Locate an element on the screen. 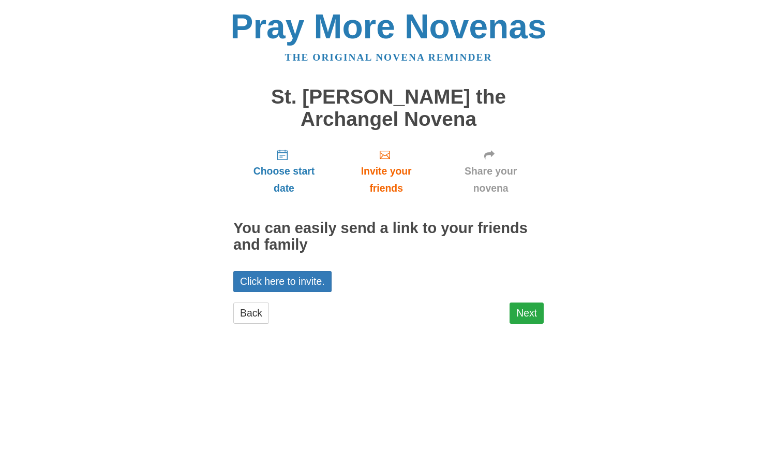 Image resolution: width=777 pixels, height=460 pixels. span: Choose start date is located at coordinates (284, 180).